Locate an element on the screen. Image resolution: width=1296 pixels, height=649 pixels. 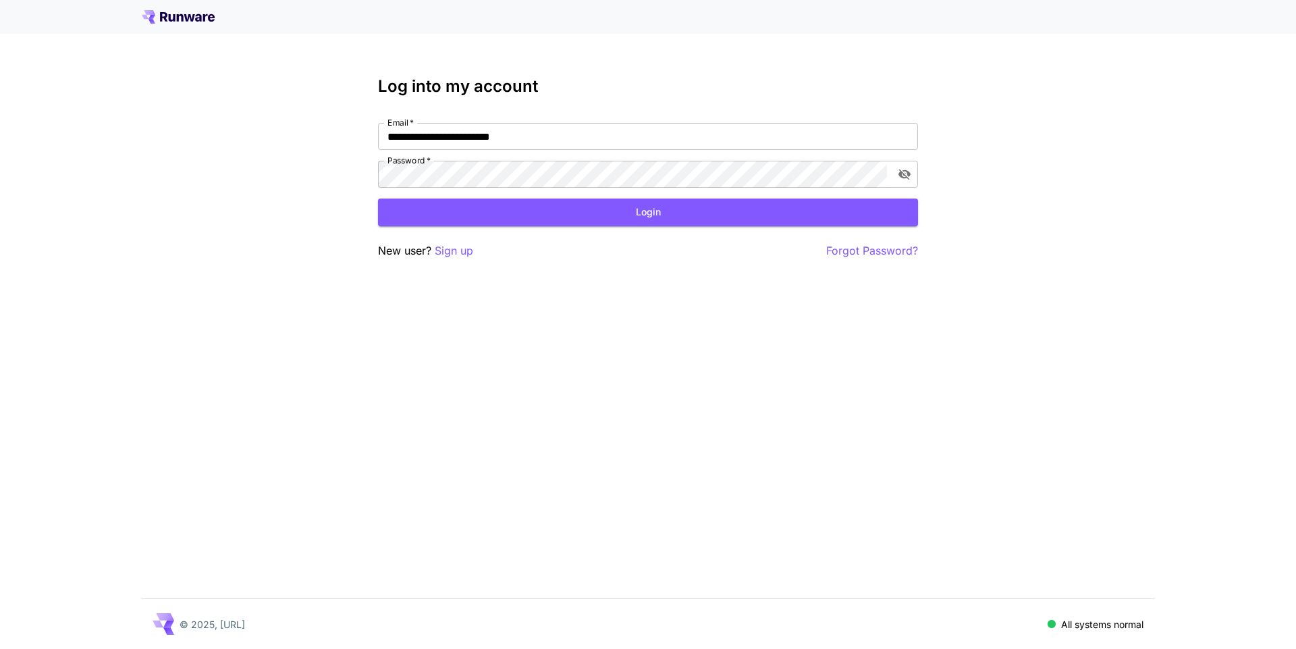
label: Email is located at coordinates (400, 122).